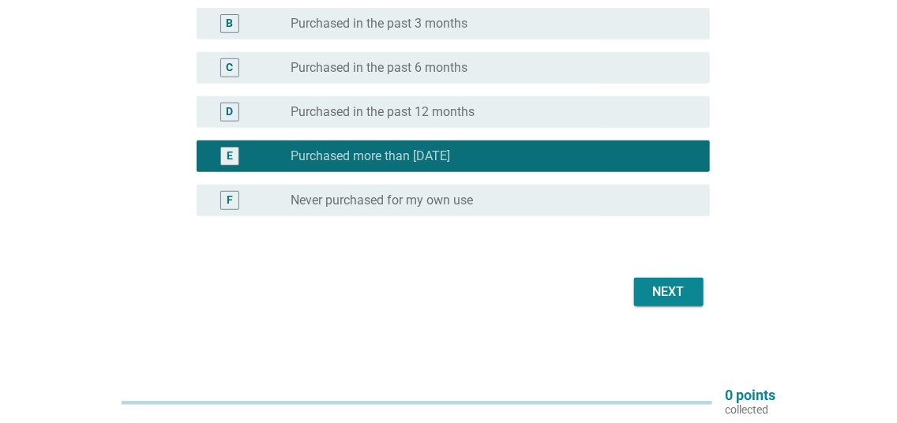 Image resolution: width=897 pixels, height=423 pixels. I want to click on label: Purchased in the past 3 months, so click(379, 24).